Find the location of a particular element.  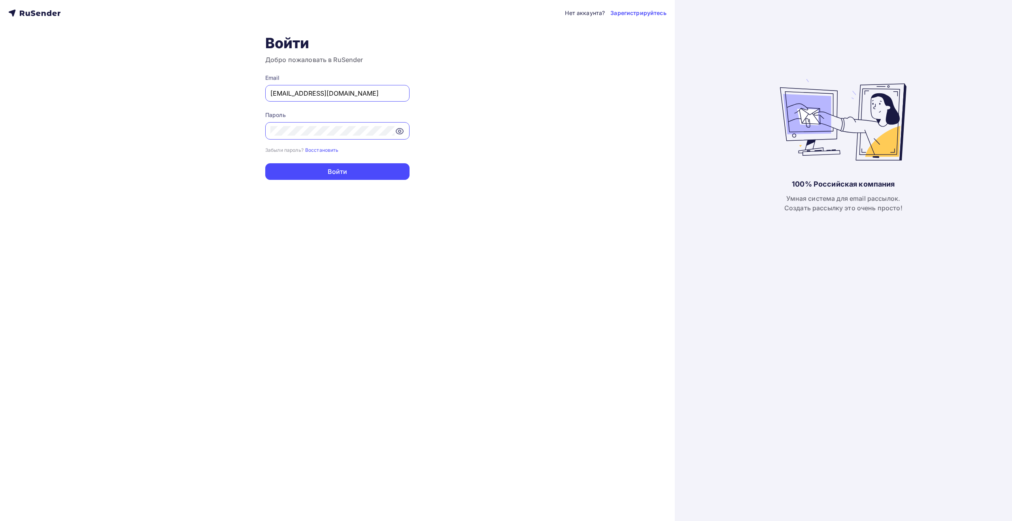

small: Восстановить is located at coordinates (322, 150).